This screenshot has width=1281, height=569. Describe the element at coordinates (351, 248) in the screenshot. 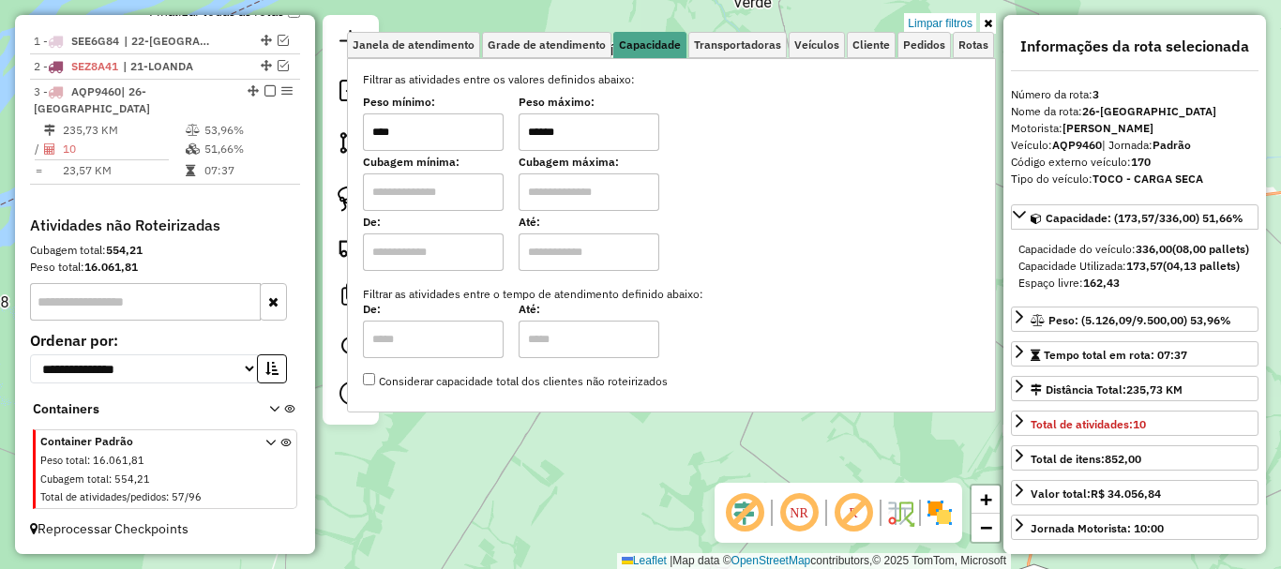

I see `a: Criar rota` at that location.